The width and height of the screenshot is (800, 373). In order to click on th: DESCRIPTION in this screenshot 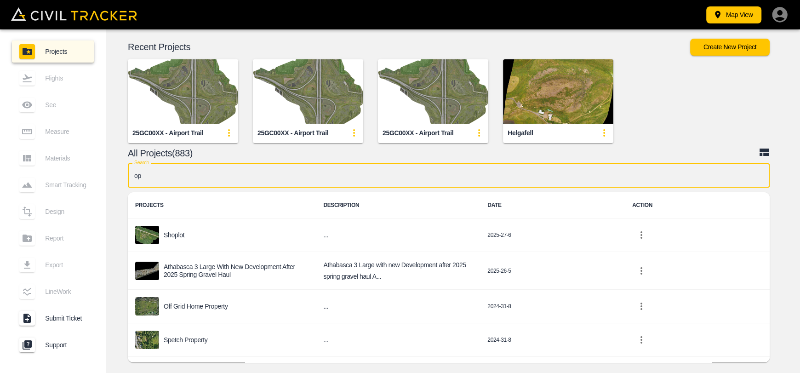, I will do `click(398, 205)`.